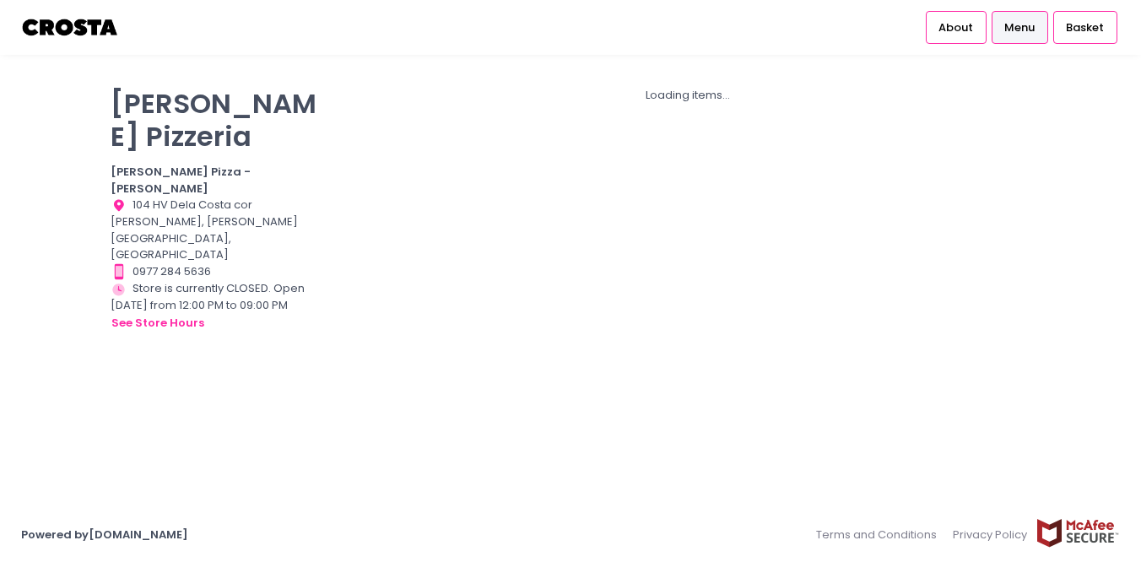 The width and height of the screenshot is (1141, 562). What do you see at coordinates (956, 27) in the screenshot?
I see `a: About` at bounding box center [956, 27].